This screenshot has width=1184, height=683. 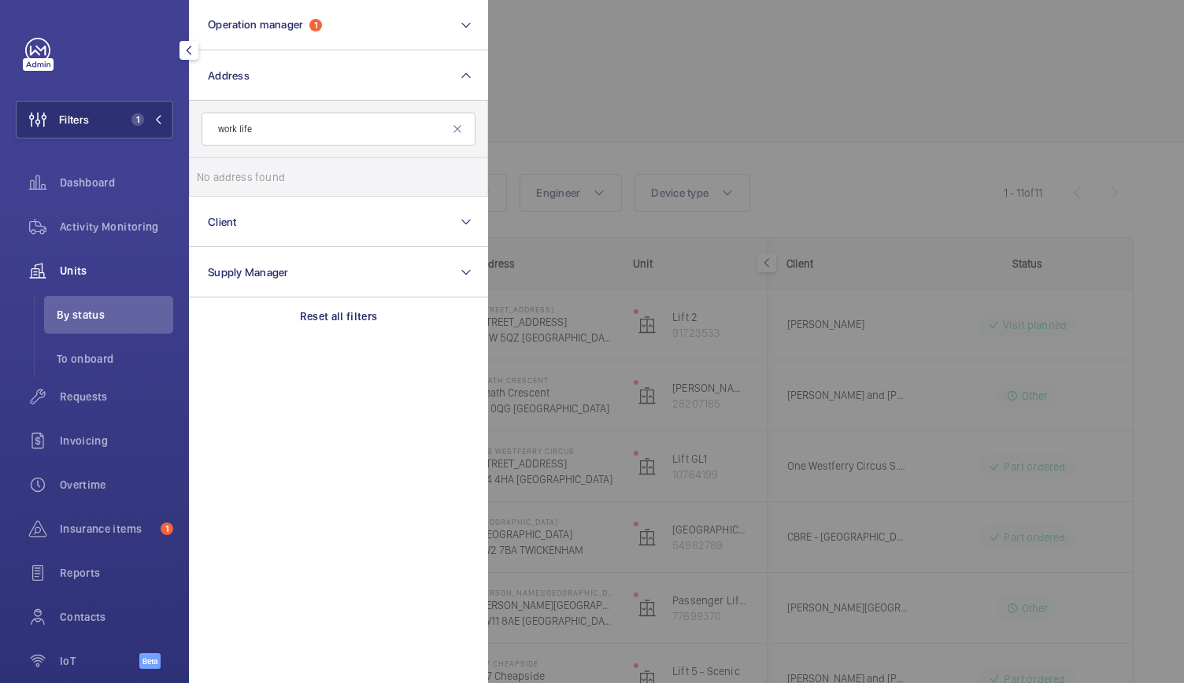 What do you see at coordinates (117, 271) in the screenshot?
I see `span: Units` at bounding box center [117, 271].